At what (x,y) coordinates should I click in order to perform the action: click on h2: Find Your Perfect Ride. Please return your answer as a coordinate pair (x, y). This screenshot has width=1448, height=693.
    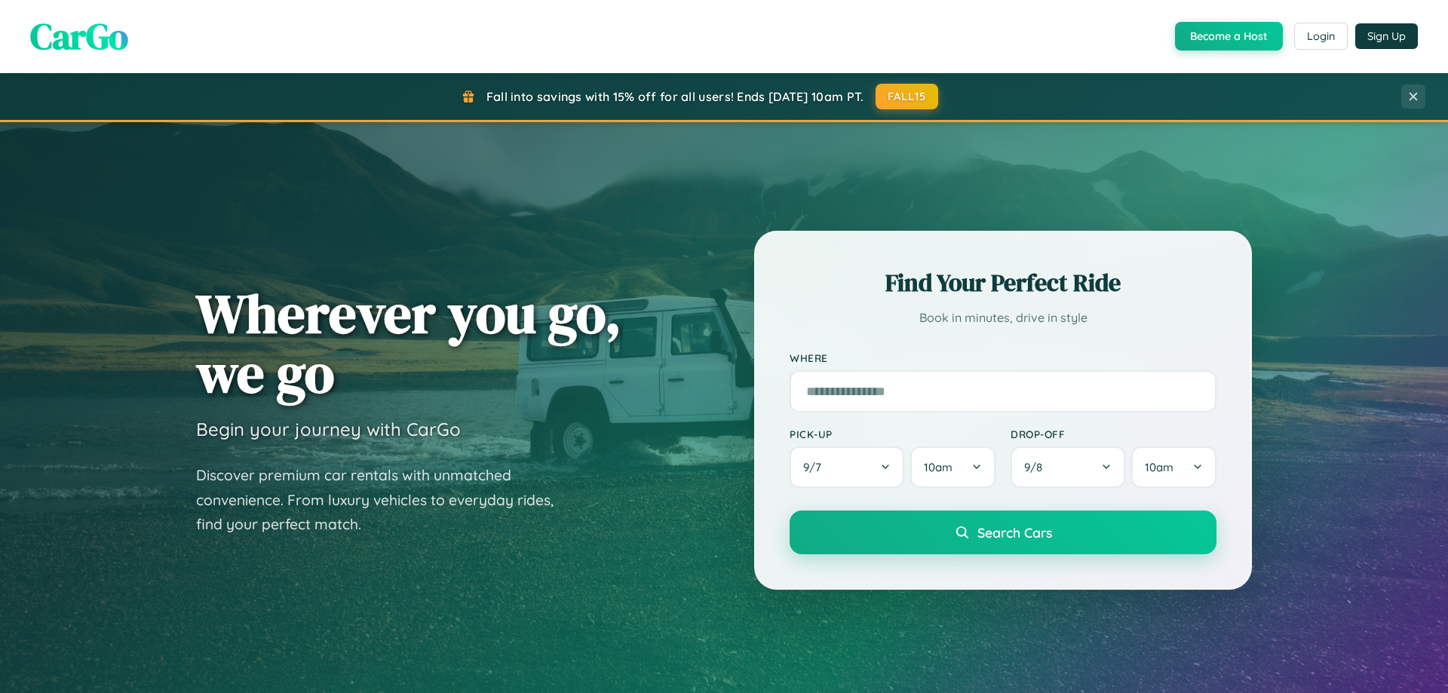
    Looking at the image, I should click on (1003, 283).